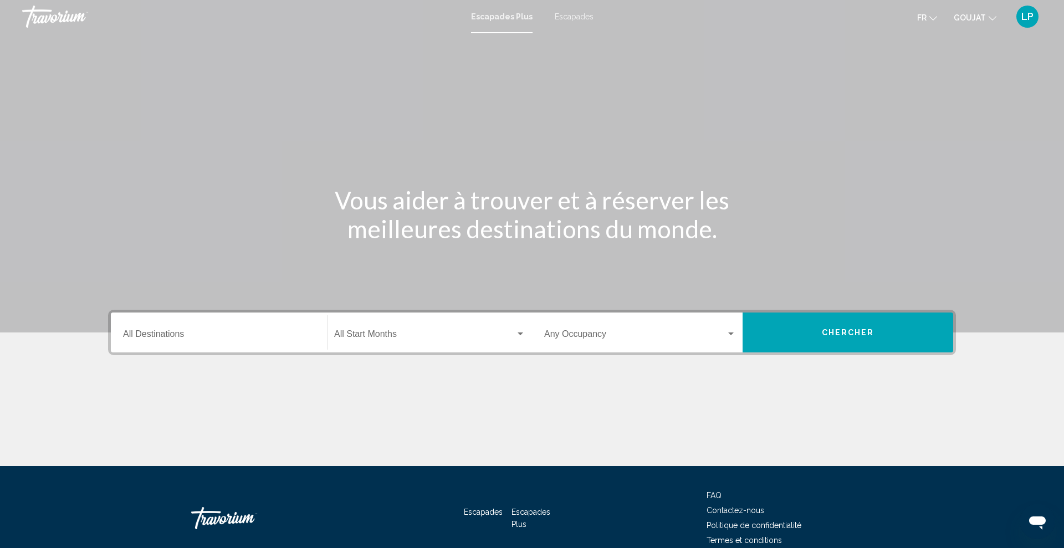  I want to click on font: fr, so click(922, 18).